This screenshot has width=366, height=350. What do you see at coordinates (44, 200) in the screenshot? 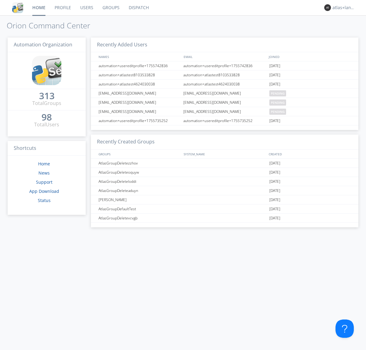
I see `a: Status` at bounding box center [44, 200].